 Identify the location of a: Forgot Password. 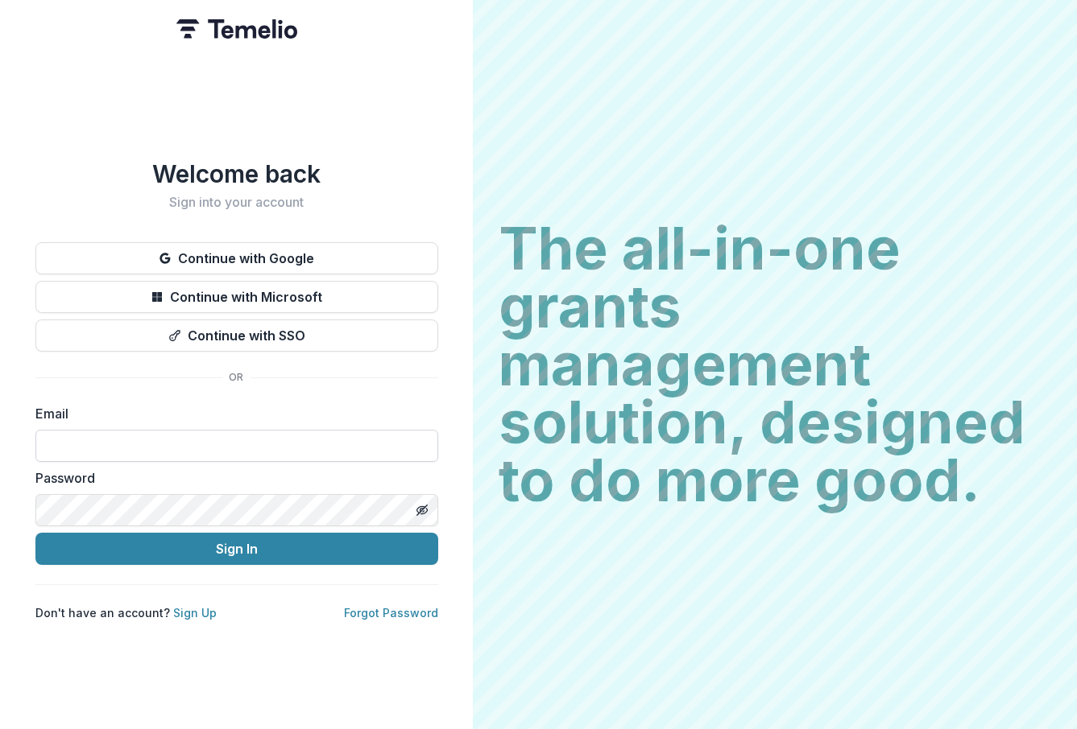
(391, 613).